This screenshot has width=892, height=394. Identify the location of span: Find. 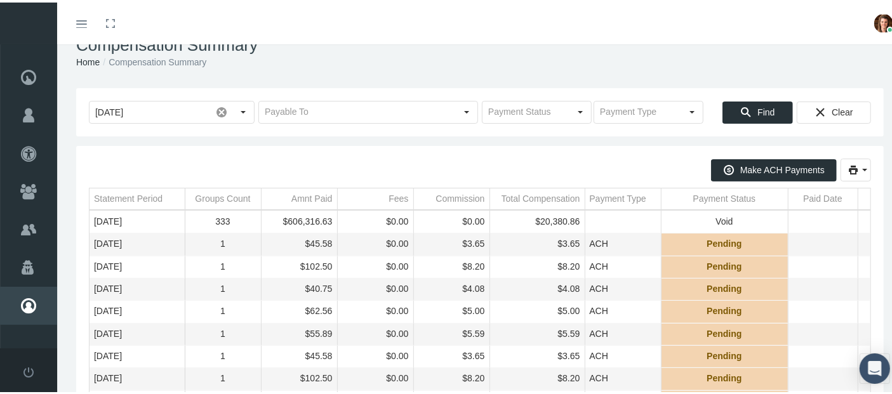
(766, 110).